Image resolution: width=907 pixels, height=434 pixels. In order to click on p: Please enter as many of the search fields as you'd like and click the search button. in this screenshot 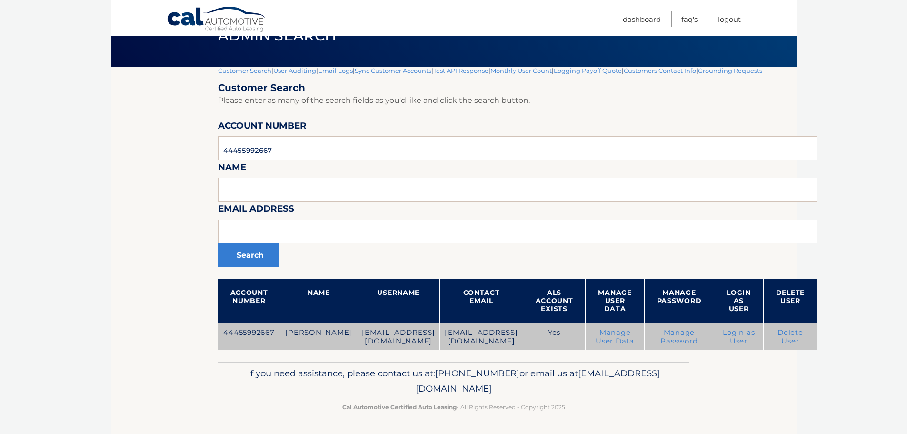, I will do `click(518, 100)`.